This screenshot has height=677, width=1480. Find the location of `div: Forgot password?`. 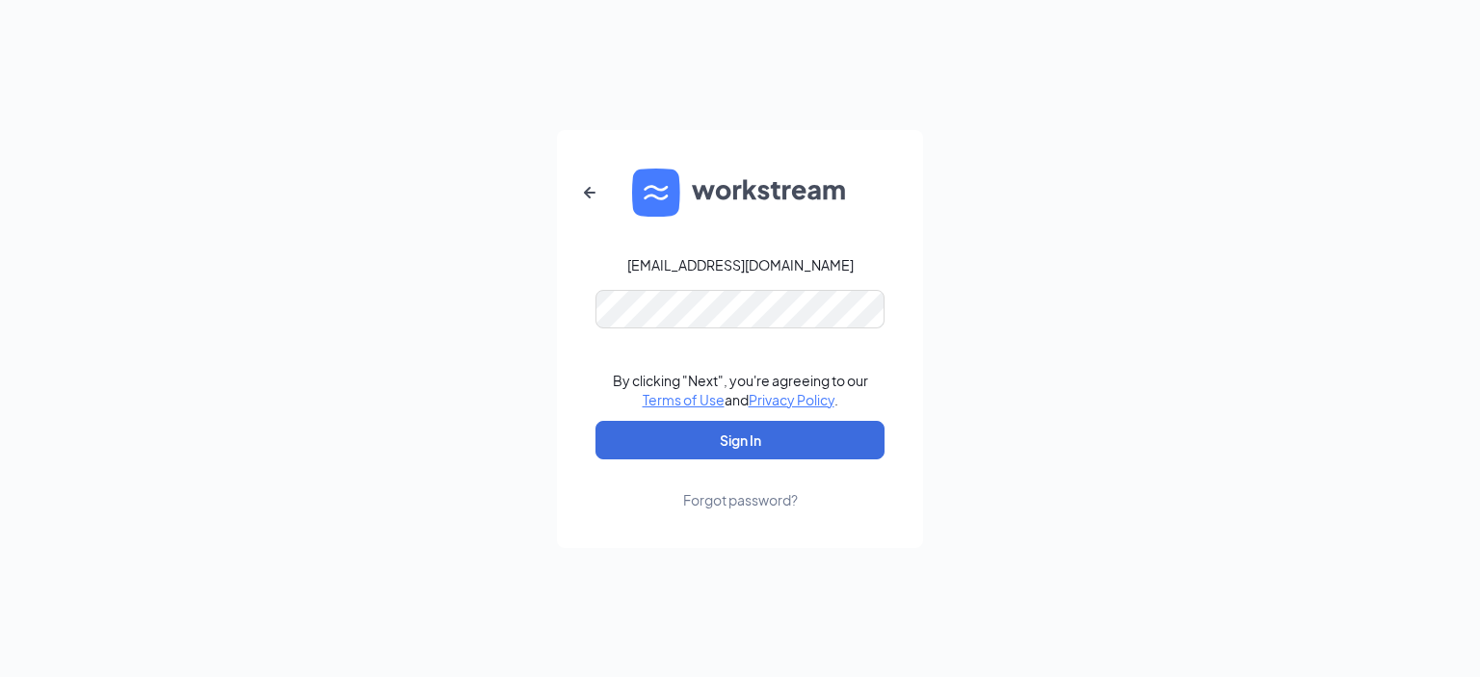

div: Forgot password? is located at coordinates (740, 500).